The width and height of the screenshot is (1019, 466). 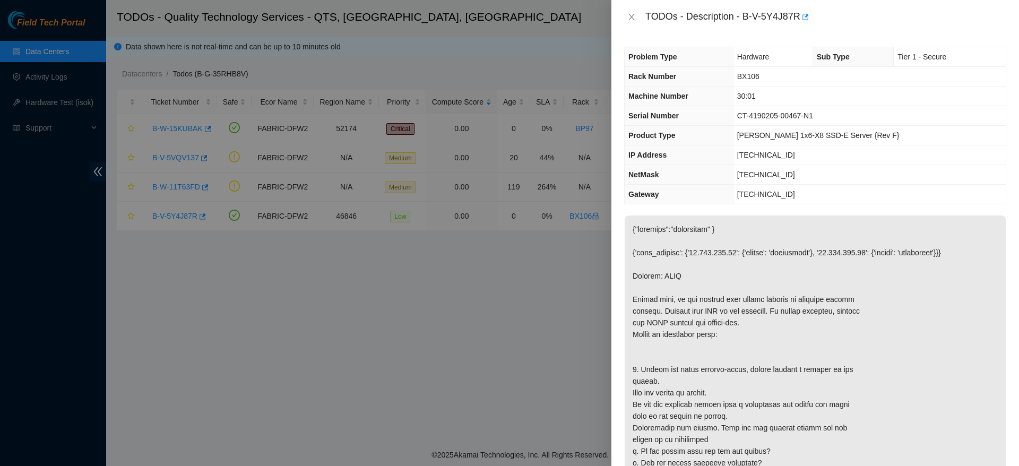 I want to click on span: Problem Type, so click(x=653, y=57).